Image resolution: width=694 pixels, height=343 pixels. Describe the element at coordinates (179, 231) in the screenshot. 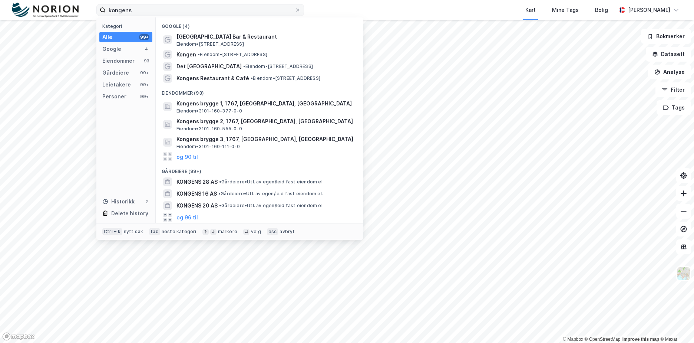

I see `div: neste kategori` at that location.